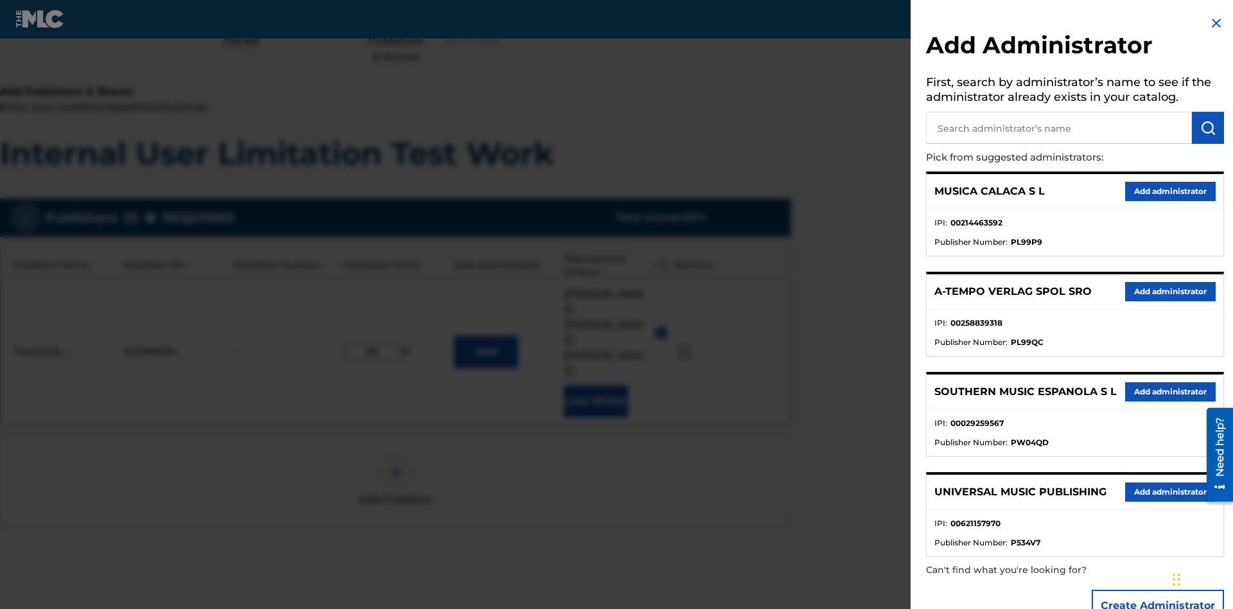 This screenshot has width=1233, height=609. What do you see at coordinates (1176, 579) in the screenshot?
I see `div: Drag` at bounding box center [1176, 579].